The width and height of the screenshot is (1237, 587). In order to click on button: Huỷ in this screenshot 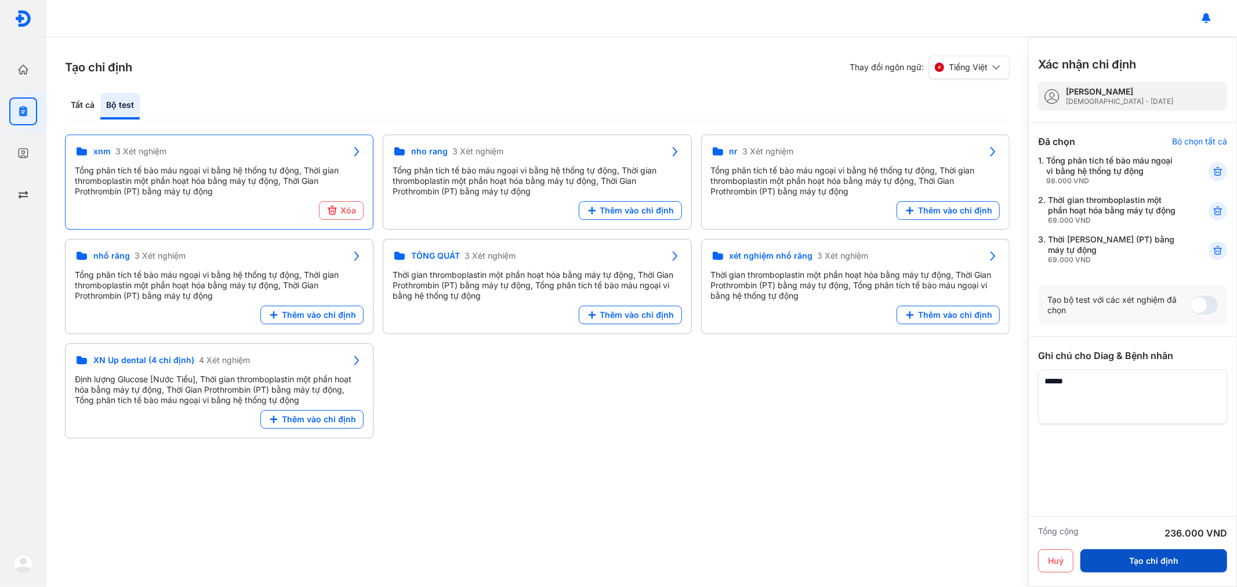, I will do `click(1055, 561)`.